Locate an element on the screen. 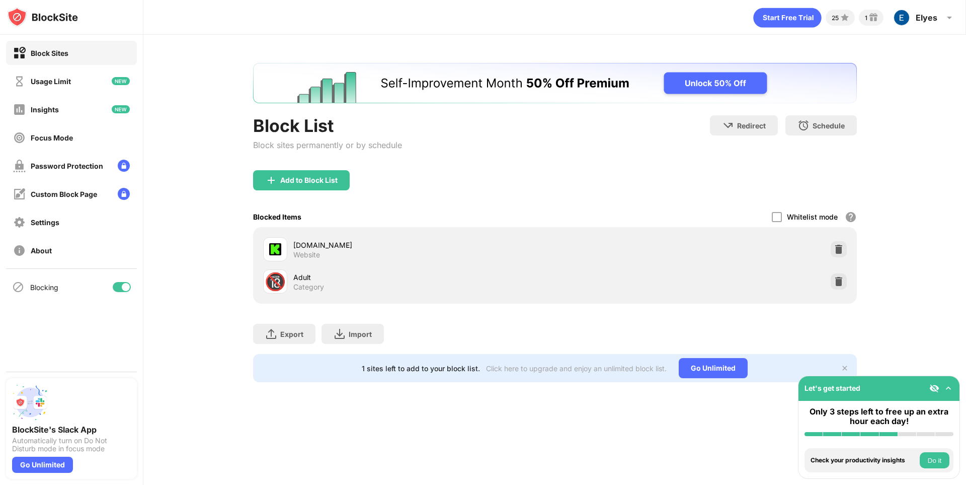 Image resolution: width=966 pixels, height=485 pixels. img: logo-blocksite.svg is located at coordinates (42, 17).